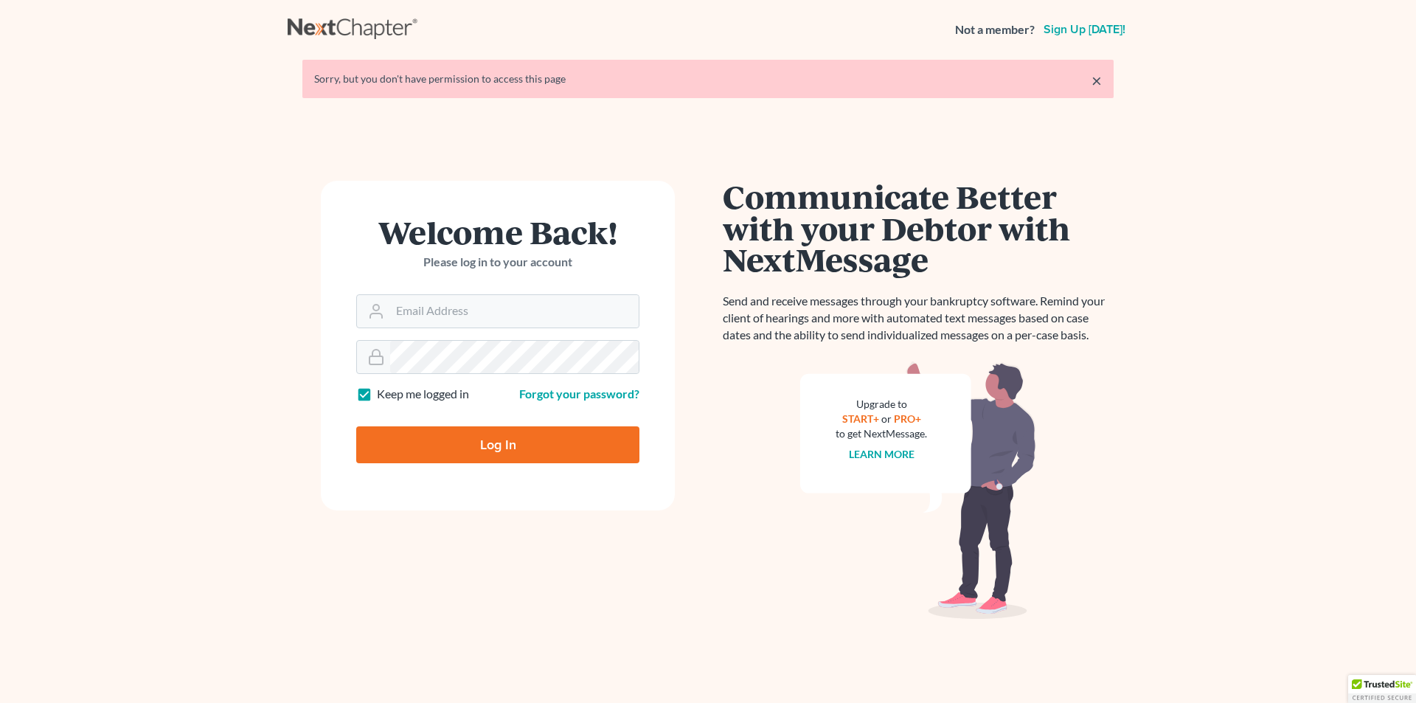  Describe the element at coordinates (498, 232) in the screenshot. I see `h1: Welcome Back!` at that location.